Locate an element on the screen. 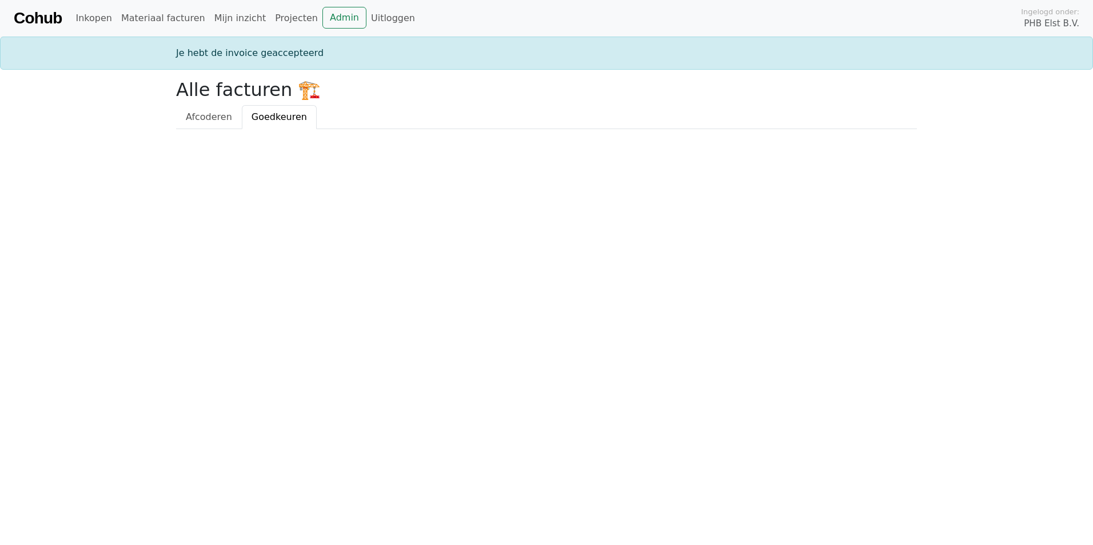 The width and height of the screenshot is (1093, 545). a: Projecten is located at coordinates (296, 18).